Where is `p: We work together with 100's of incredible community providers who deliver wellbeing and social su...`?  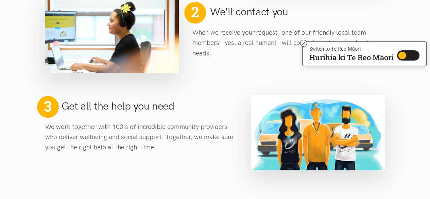
p: We work together with 100's of incredible community providers who deliver wellbeing and social su... is located at coordinates (141, 137).